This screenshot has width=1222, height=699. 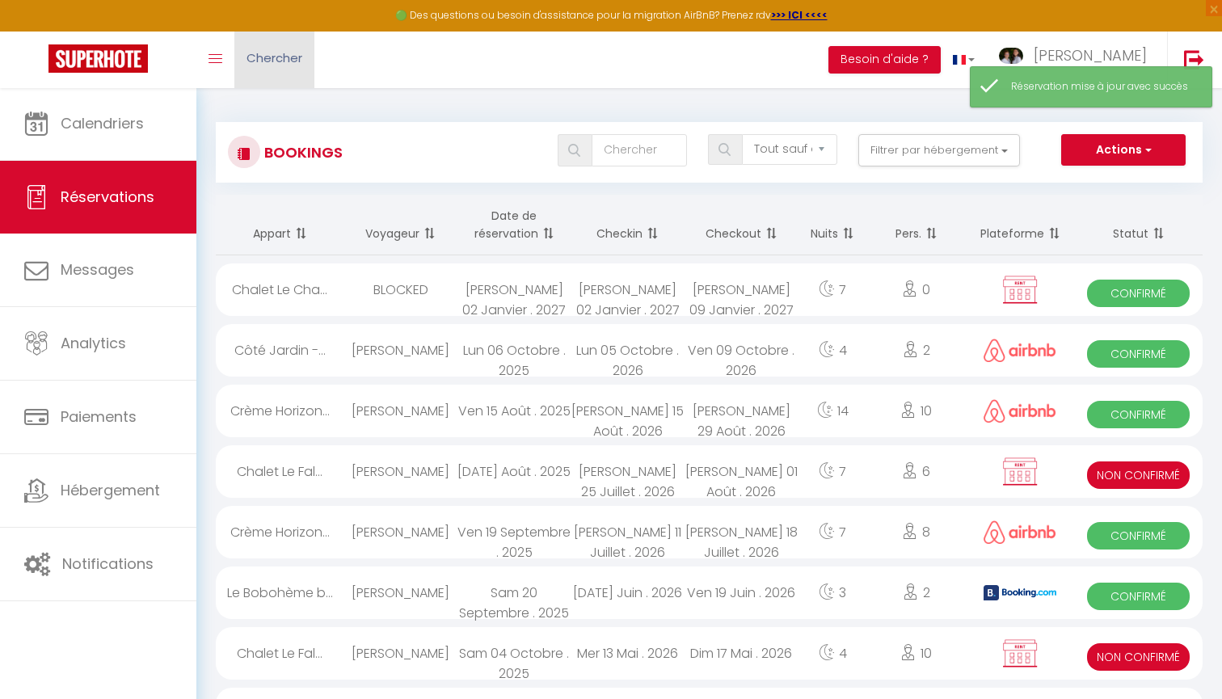 I want to click on a: >>> ICI <<<<, so click(x=799, y=15).